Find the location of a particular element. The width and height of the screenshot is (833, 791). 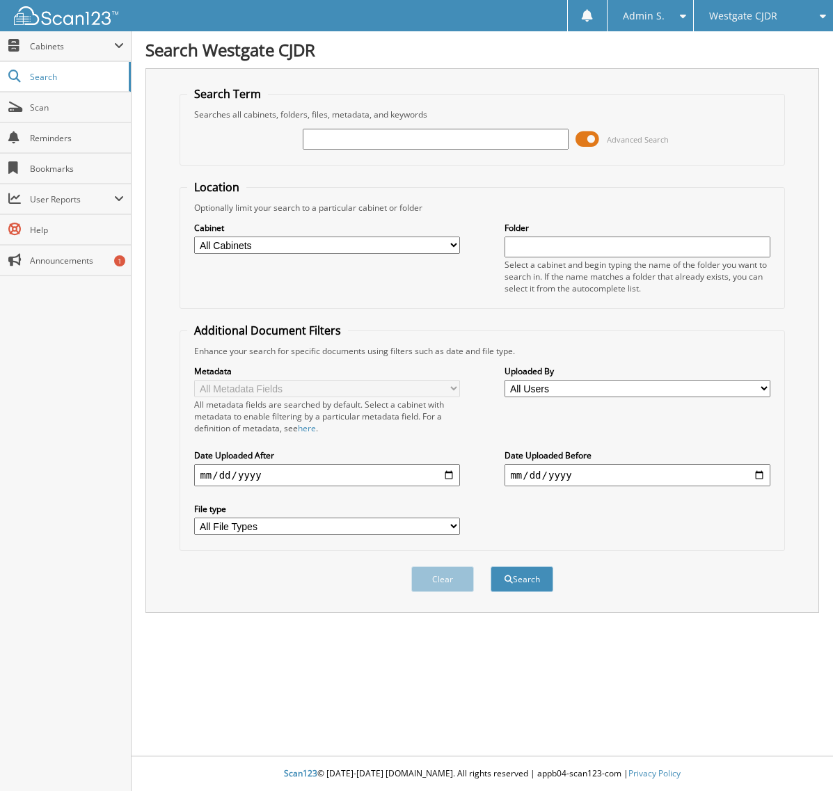

div: Enhance your search for specific documents using filters such as date and file type. is located at coordinates (481, 351).